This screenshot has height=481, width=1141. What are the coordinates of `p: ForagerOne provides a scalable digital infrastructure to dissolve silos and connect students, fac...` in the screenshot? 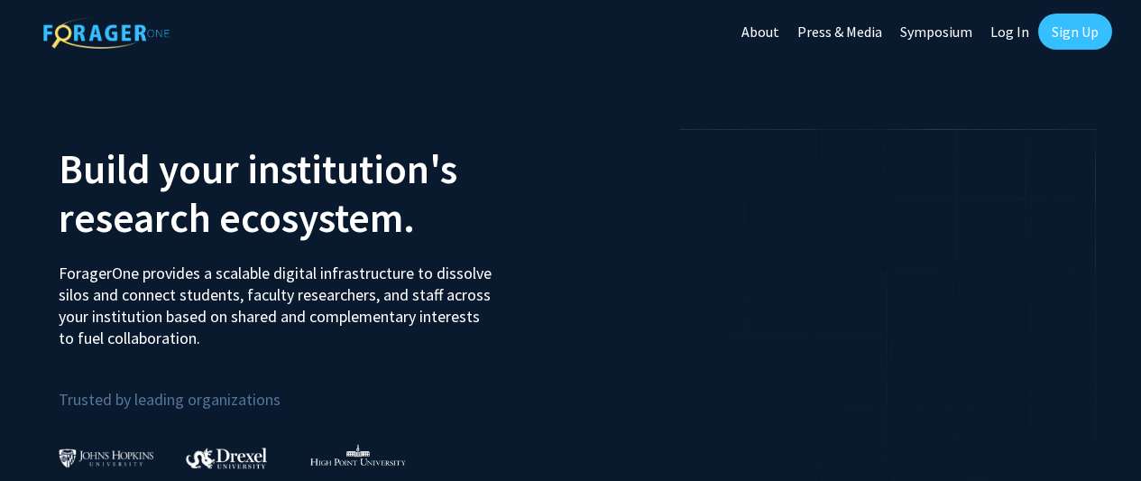 It's located at (278, 299).